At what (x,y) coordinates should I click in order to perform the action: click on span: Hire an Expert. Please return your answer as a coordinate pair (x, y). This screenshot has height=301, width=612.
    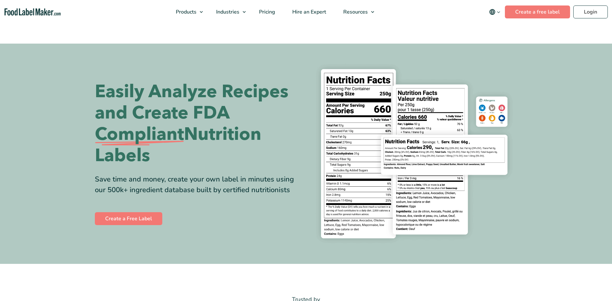
    Looking at the image, I should click on (308, 12).